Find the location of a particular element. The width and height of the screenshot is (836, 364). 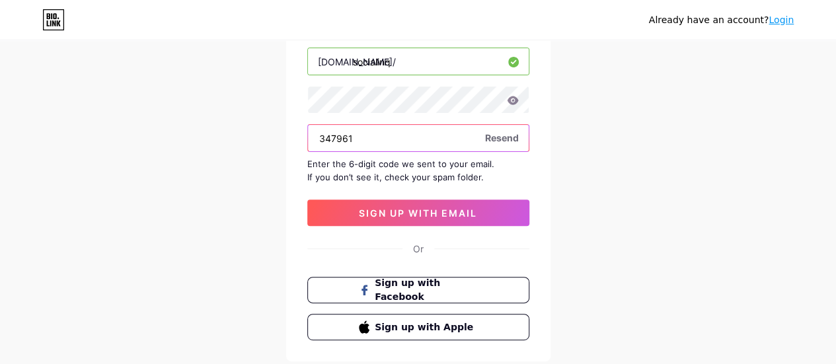

button: sign up with email is located at coordinates (418, 213).